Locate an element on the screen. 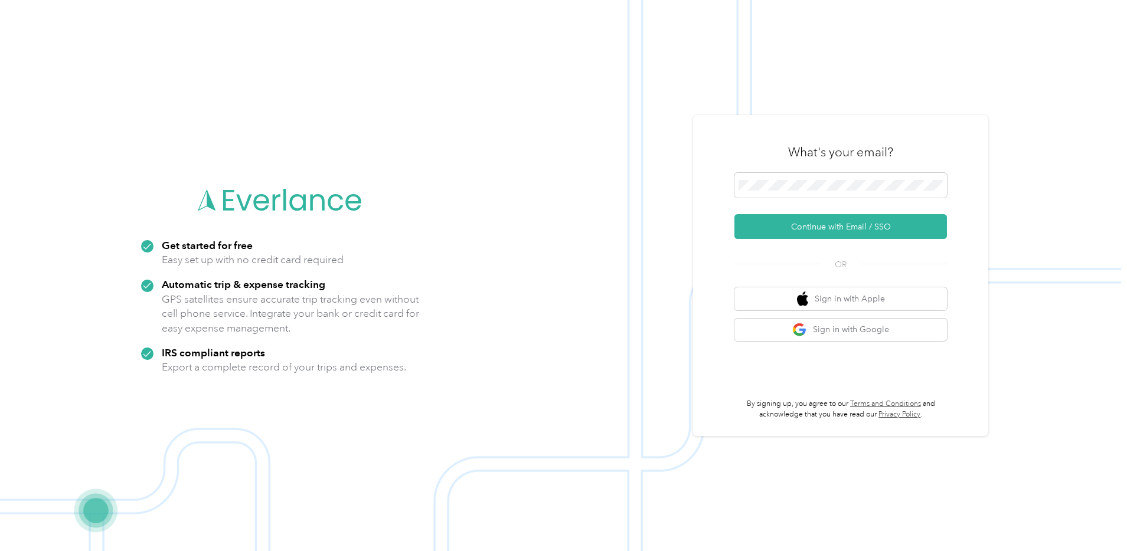 The height and width of the screenshot is (551, 1127). a: Terms and Conditions is located at coordinates (885, 404).